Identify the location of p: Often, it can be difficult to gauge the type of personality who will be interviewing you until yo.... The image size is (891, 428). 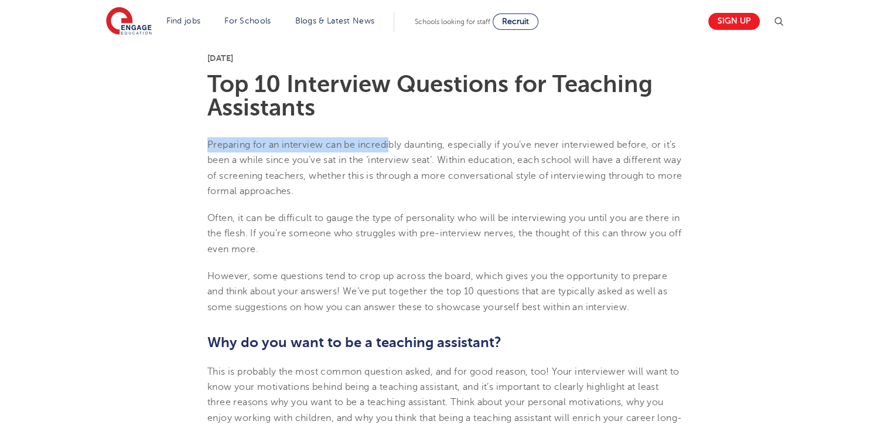
(445, 233).